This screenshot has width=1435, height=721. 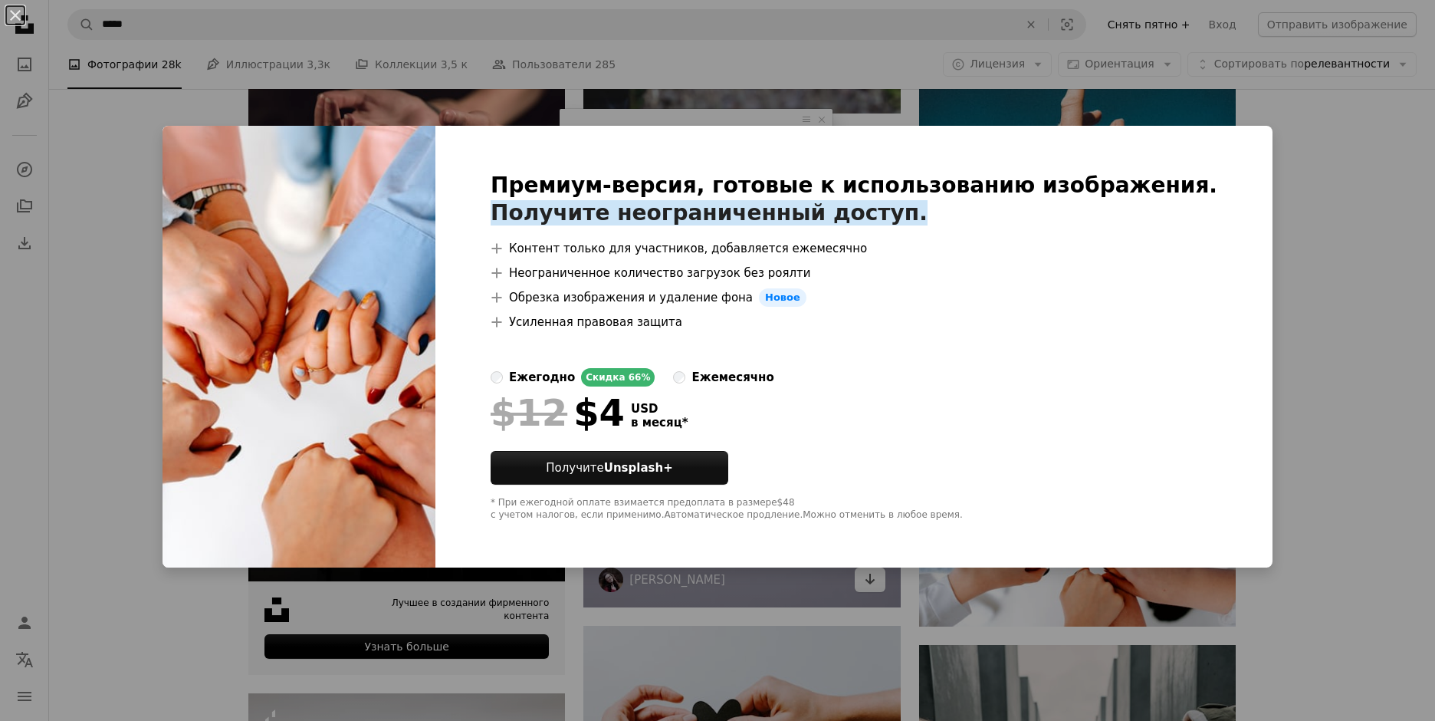 I want to click on ya-tr-span: Скидка 66%, so click(x=618, y=377).